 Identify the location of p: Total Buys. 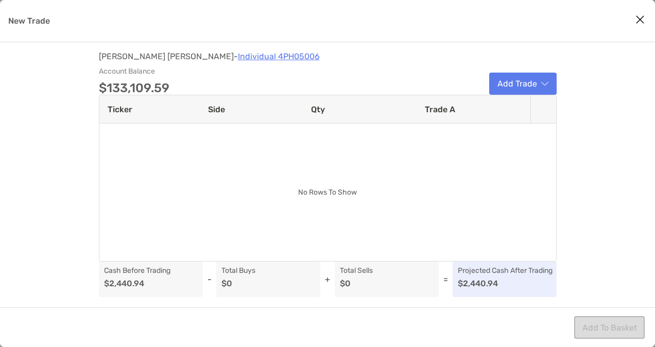
(271, 270).